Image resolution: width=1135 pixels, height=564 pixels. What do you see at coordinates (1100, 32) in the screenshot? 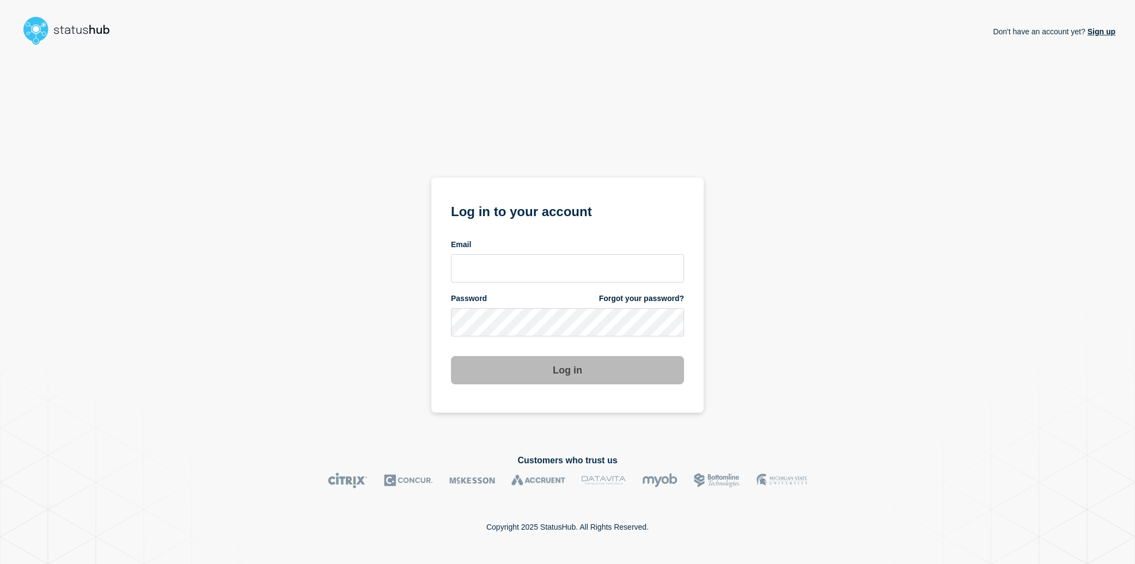
I see `a: Sign up` at bounding box center [1100, 32].